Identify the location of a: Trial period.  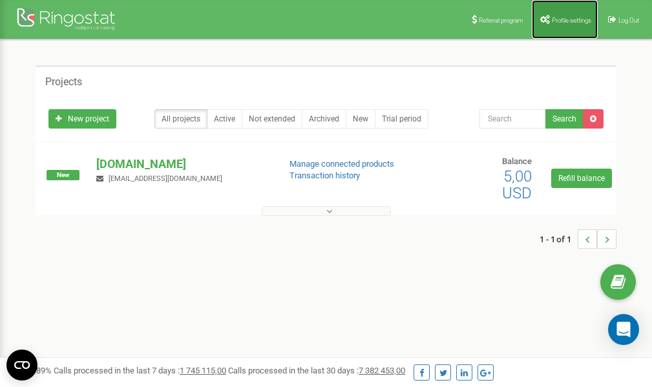
(401, 119).